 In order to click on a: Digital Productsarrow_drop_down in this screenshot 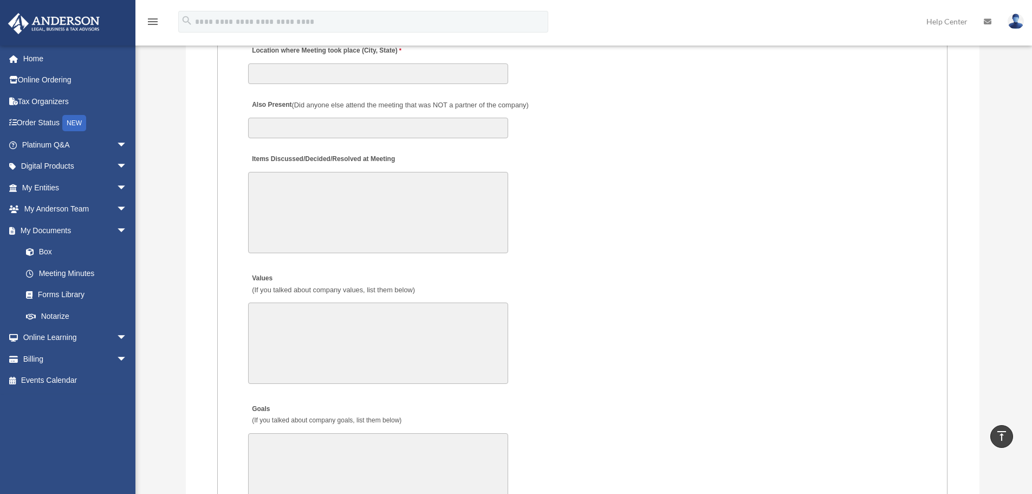, I will do `click(75, 166)`.